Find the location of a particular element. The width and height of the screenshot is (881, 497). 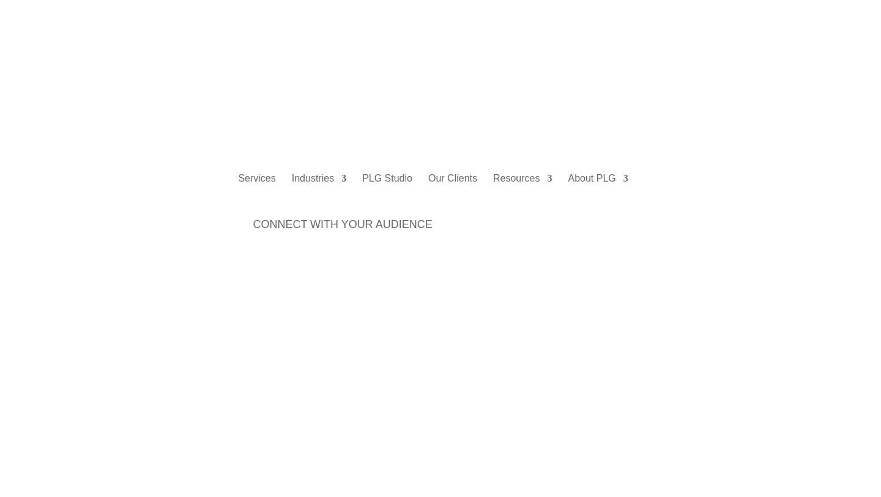

a: Resources is located at coordinates (522, 179).